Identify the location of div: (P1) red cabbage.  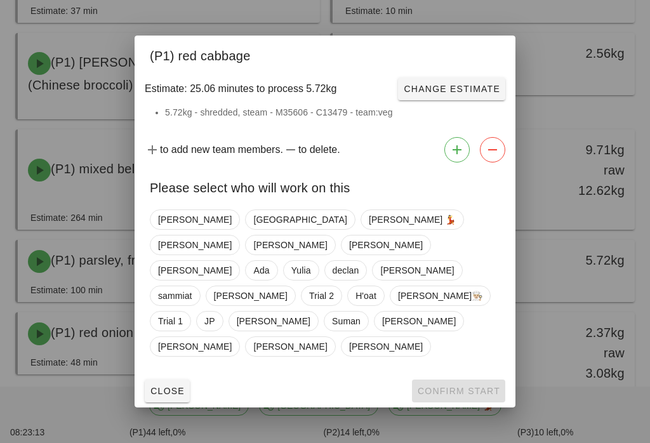
(325, 54).